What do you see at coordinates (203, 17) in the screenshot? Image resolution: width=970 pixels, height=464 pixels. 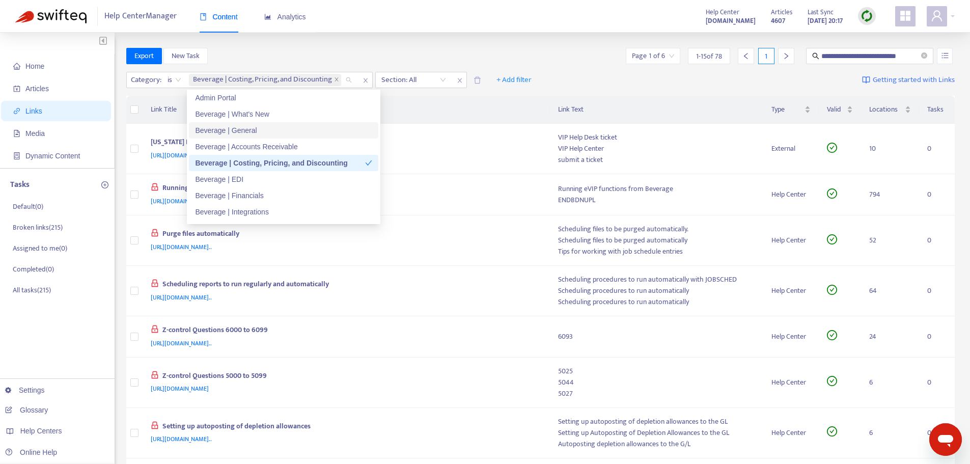 I see `span: book` at bounding box center [203, 17].